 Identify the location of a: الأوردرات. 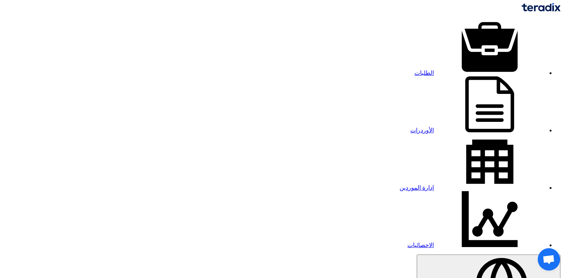
(478, 130).